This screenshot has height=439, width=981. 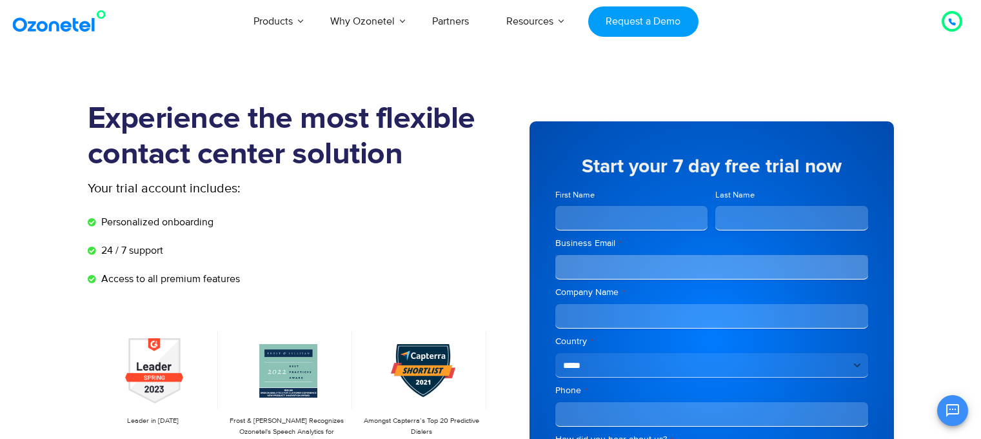 What do you see at coordinates (953, 410) in the screenshot?
I see `button: Open chat` at bounding box center [953, 410].